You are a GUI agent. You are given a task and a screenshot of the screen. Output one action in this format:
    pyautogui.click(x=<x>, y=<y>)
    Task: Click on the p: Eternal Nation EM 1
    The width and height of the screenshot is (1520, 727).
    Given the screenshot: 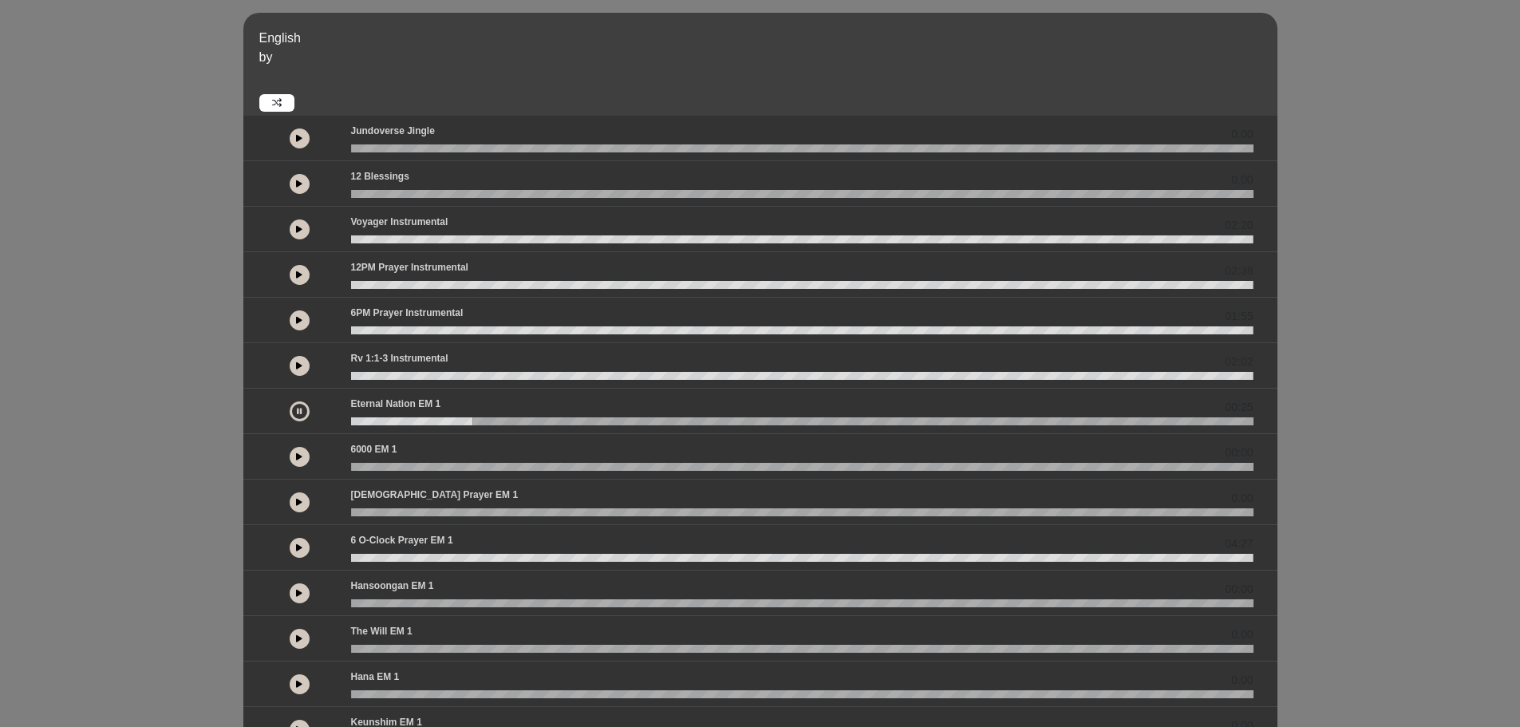 What is the action you would take?
    pyautogui.click(x=396, y=404)
    